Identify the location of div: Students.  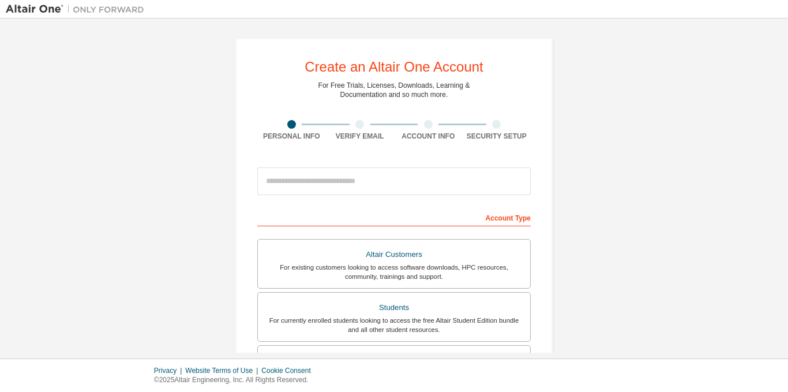
(394, 307).